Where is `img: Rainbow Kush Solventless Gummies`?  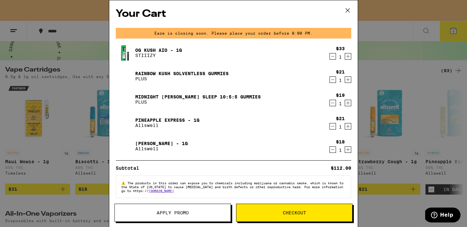 img: Rainbow Kush Solventless Gummies is located at coordinates (125, 76).